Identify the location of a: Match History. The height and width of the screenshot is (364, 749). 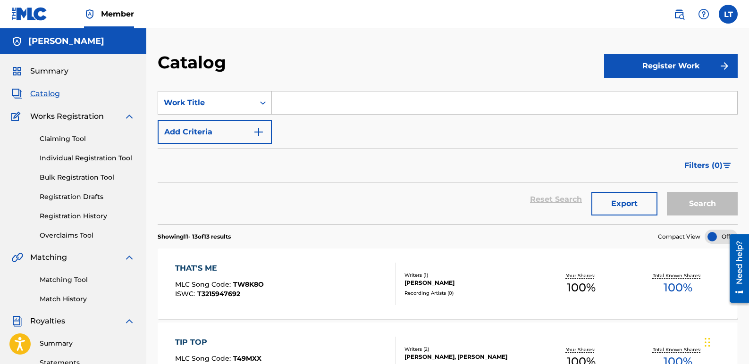
(87, 299).